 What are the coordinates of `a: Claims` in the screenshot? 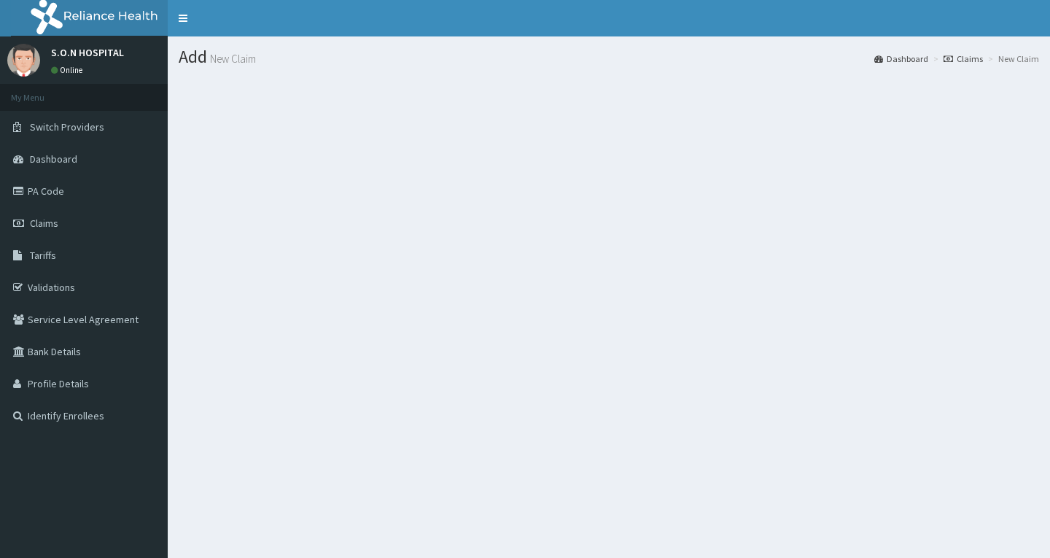 It's located at (964, 58).